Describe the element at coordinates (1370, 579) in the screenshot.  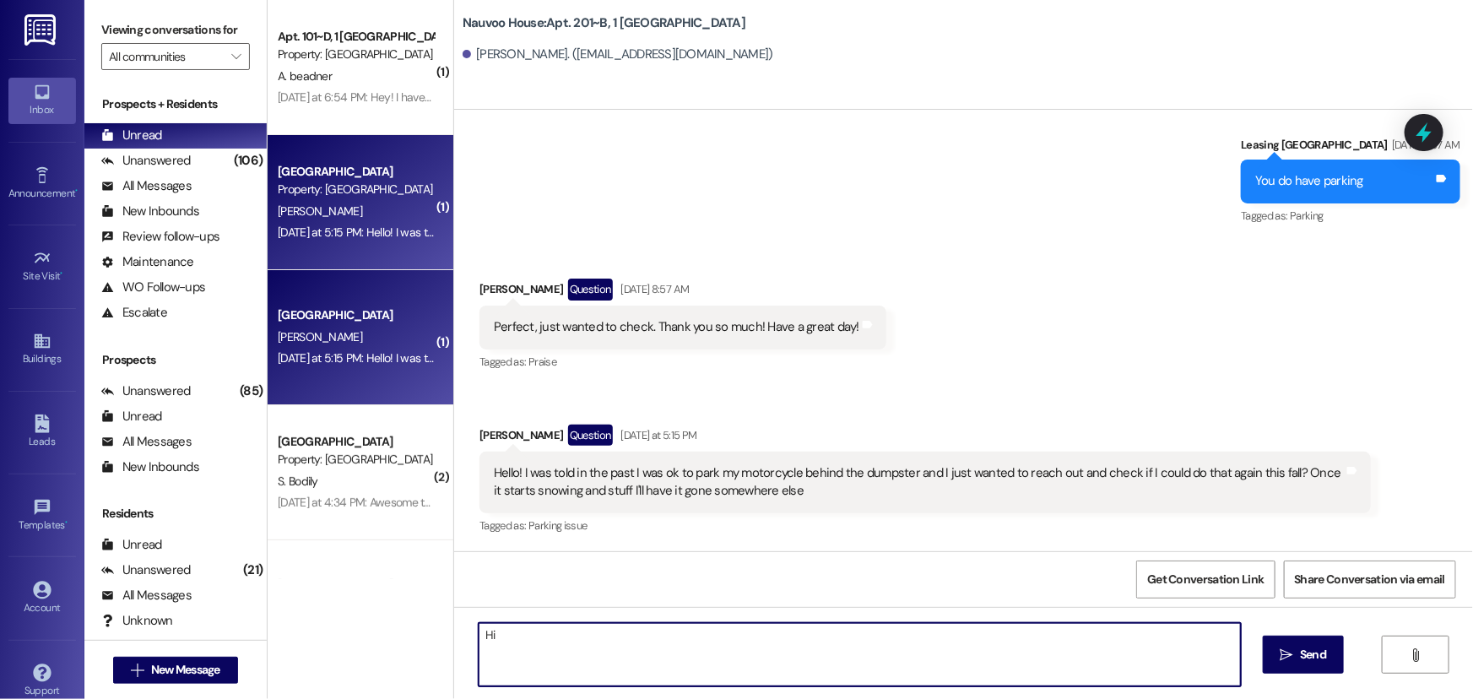
I see `button: Share Conversation via email` at that location.